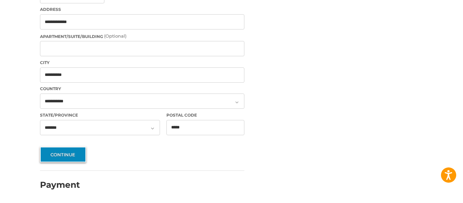 Image resolution: width=463 pixels, height=203 pixels. What do you see at coordinates (100, 115) in the screenshot?
I see `label: State/Province` at bounding box center [100, 115].